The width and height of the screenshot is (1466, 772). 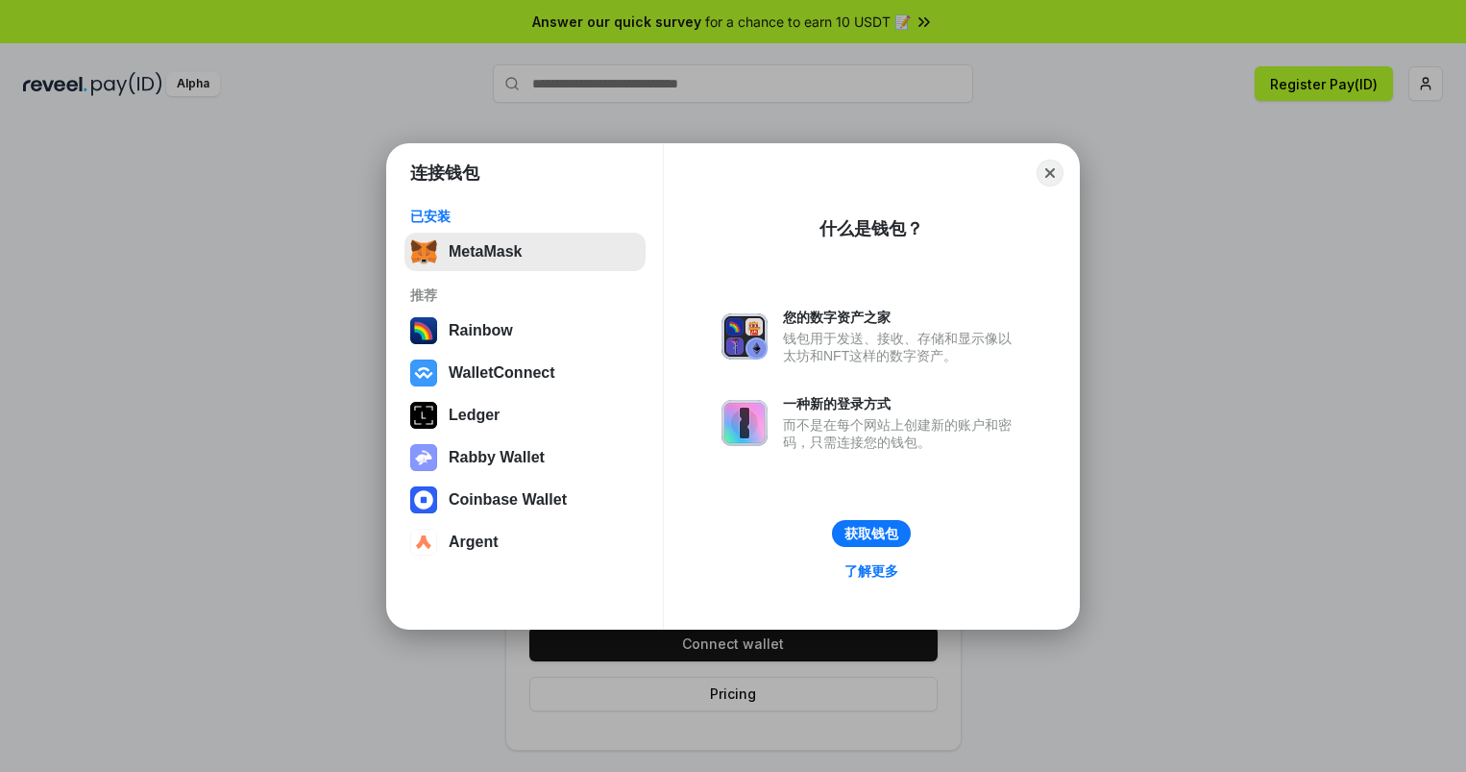 I want to click on div: 推荐, so click(x=525, y=295).